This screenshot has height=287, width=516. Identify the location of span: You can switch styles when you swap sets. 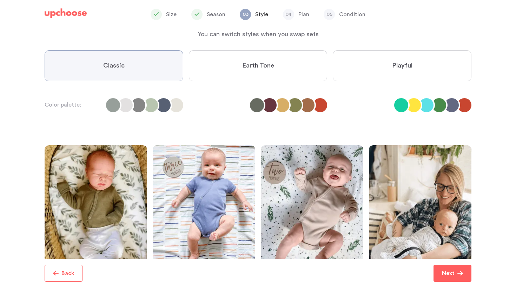
(258, 34).